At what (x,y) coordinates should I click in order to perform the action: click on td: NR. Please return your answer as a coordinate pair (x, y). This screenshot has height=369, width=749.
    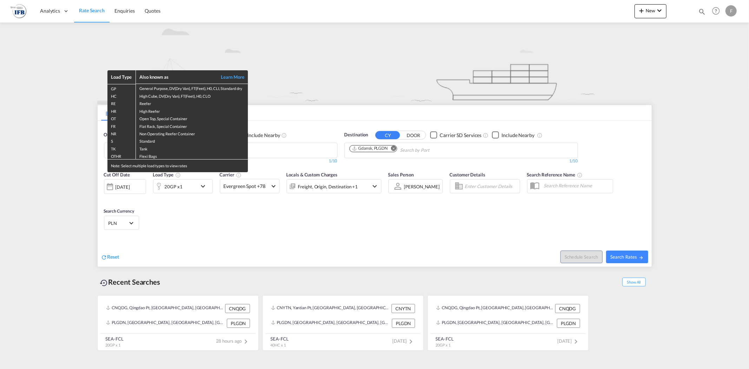
    Looking at the image, I should click on (121, 133).